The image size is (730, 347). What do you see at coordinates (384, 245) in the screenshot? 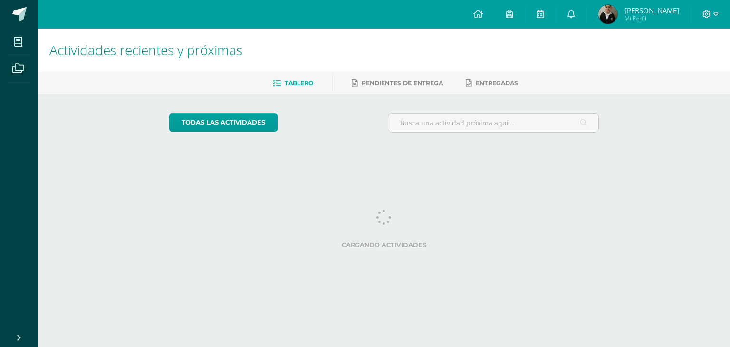
I see `label: Cargando actividades` at bounding box center [384, 245].